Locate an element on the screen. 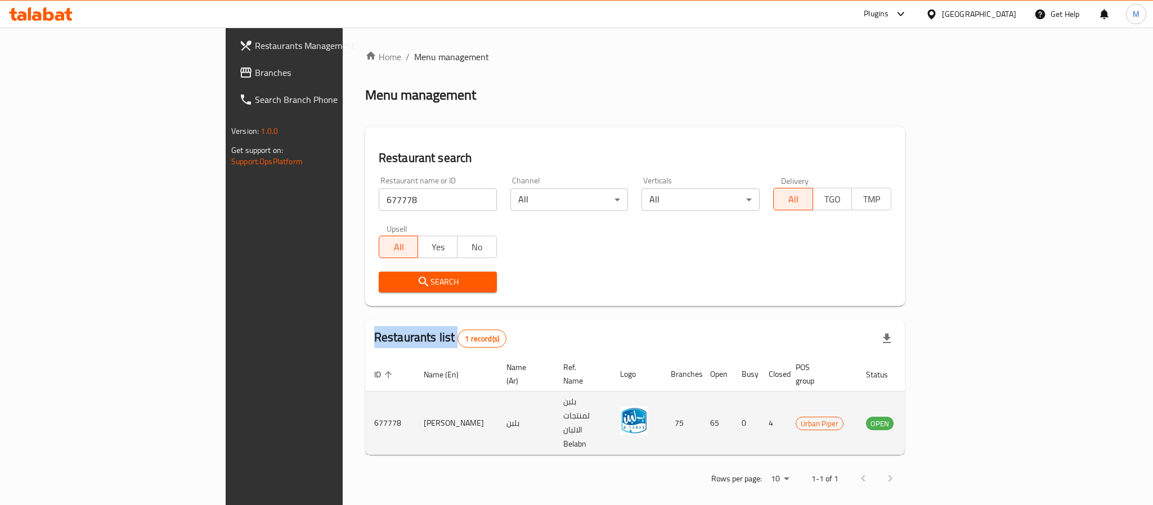 This screenshot has height=505, width=1153. label: Upsell is located at coordinates (397, 228).